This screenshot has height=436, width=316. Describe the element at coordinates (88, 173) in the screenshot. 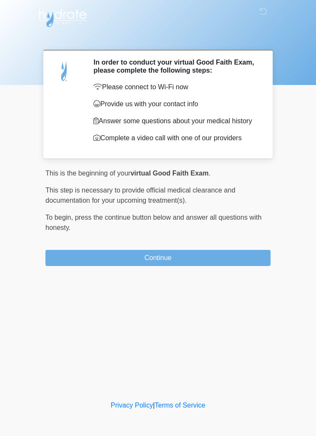

I see `span: This is the beginning of your` at that location.